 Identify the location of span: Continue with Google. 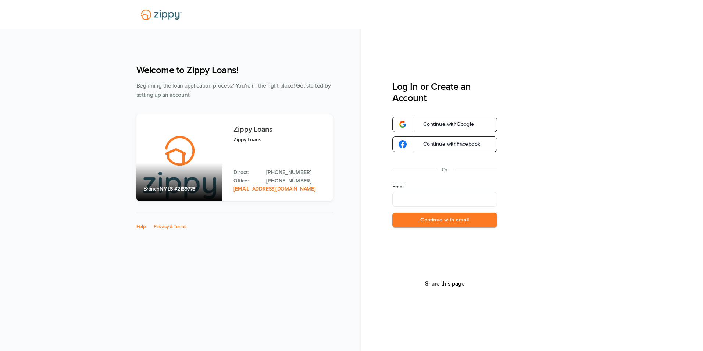
(445, 124).